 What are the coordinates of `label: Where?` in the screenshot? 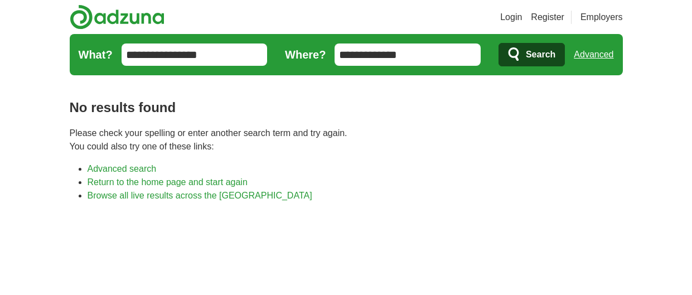 It's located at (305, 55).